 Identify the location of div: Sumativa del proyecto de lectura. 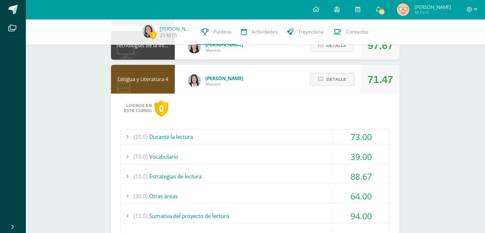
(255, 216).